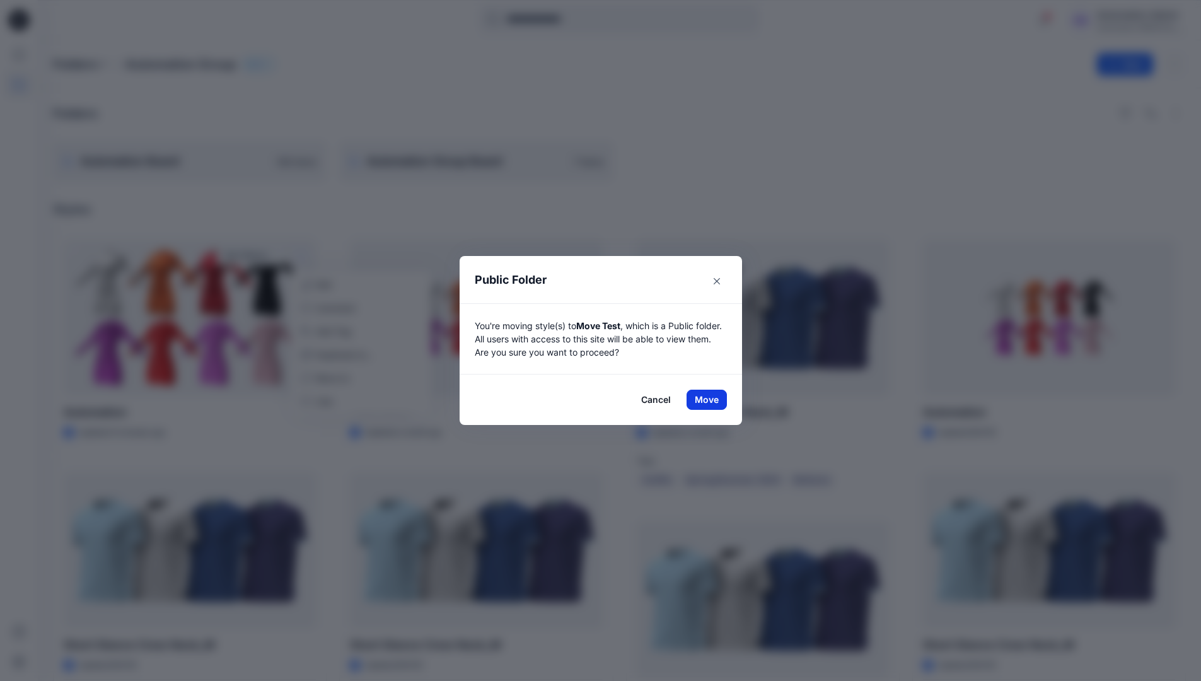 The image size is (1201, 681). What do you see at coordinates (598, 325) in the screenshot?
I see `strong: Move Test` at bounding box center [598, 325].